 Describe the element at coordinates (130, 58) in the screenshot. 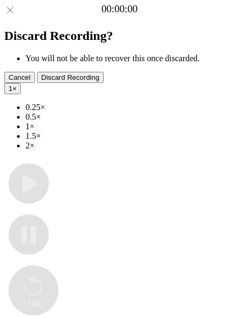

I see `li: You will not be able to recover this once discarded.` at that location.